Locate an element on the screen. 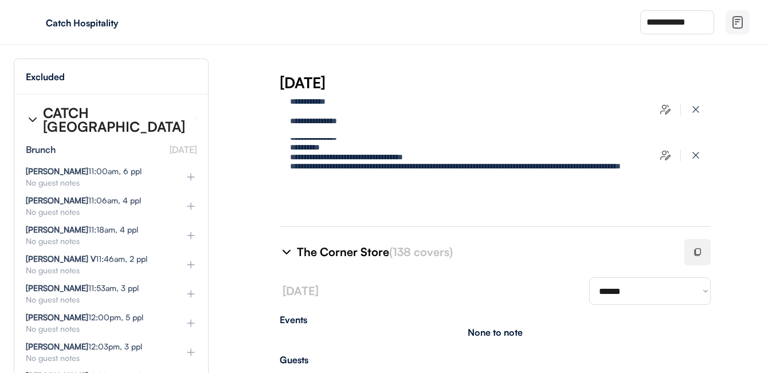 Image resolution: width=768 pixels, height=373 pixels. img: yH5BAEAAAAALAAAAAABAAEAAAIBRAA7 is located at coordinates (32, 22).